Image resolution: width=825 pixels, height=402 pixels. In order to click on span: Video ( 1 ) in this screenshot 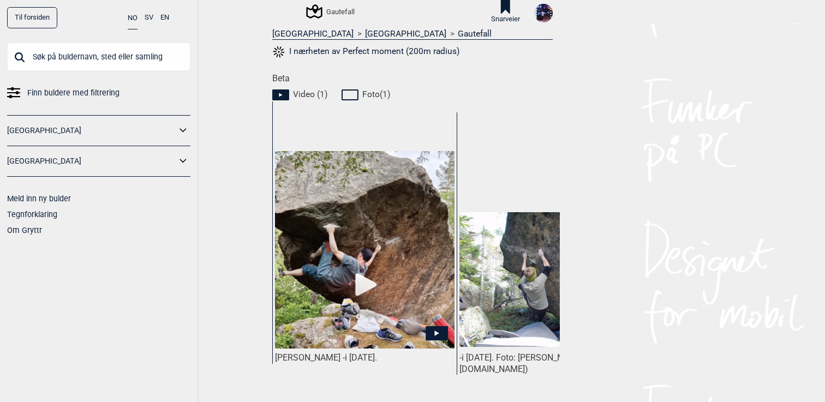, I will do `click(310, 94)`.